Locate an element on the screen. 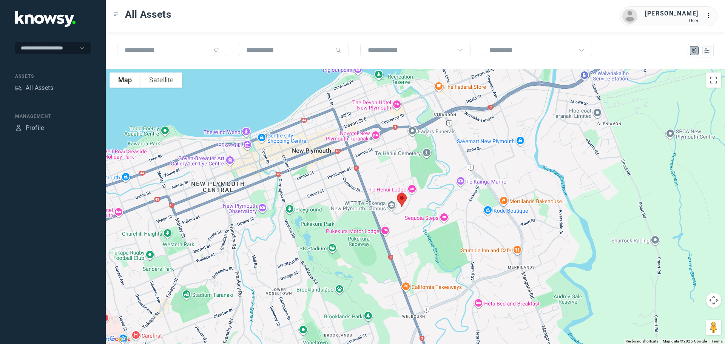  button: Toggle fullscreen view is located at coordinates (714, 80).